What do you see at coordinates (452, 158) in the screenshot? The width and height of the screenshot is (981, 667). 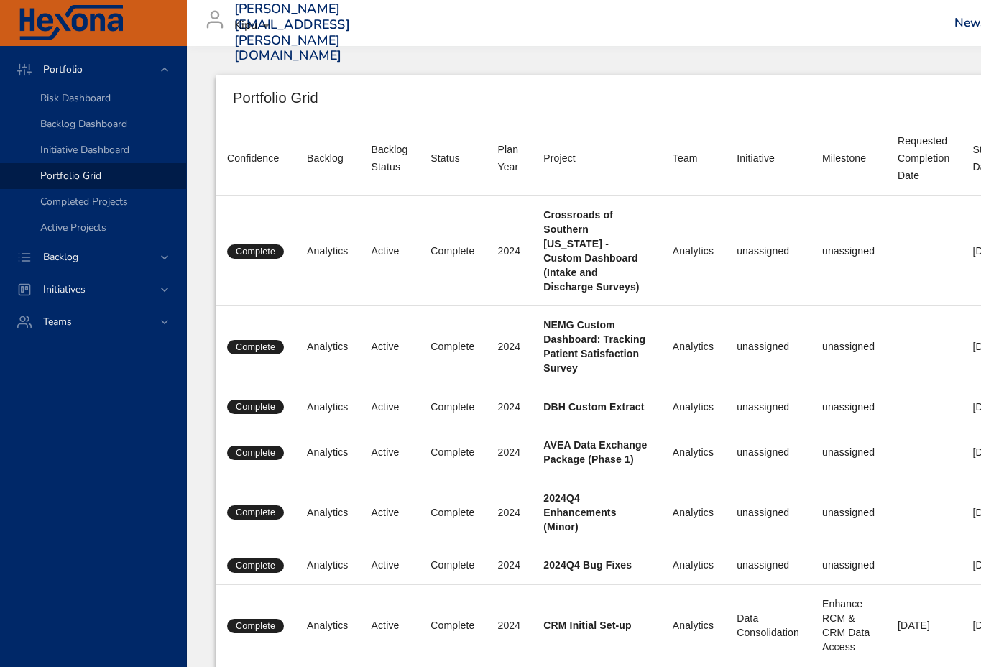 I see `span: Status` at bounding box center [452, 158].